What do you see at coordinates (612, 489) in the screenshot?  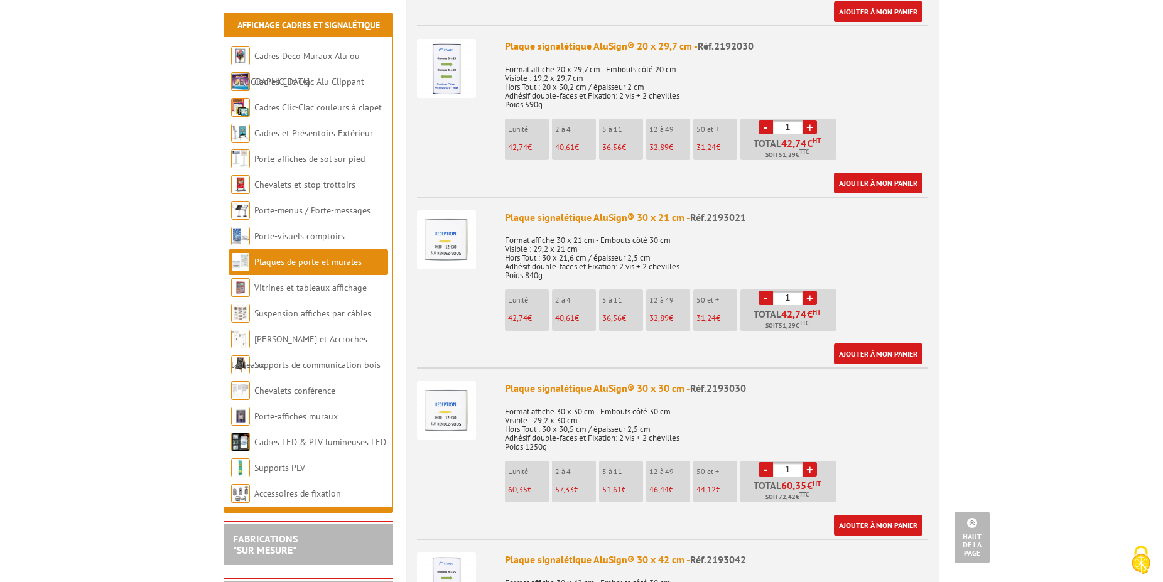 I see `span: 51,61` at bounding box center [612, 489].